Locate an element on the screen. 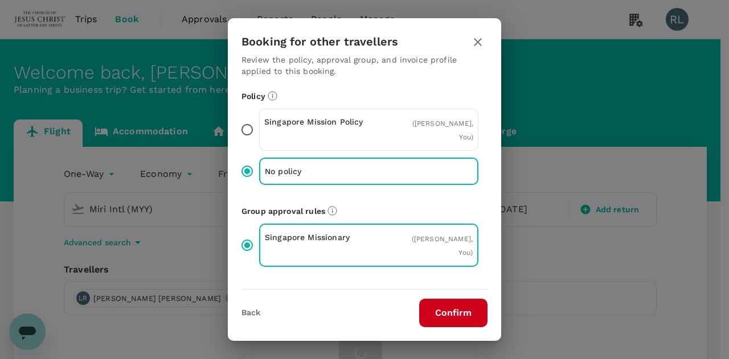 The image size is (729, 359). button: Back is located at coordinates (251, 313).